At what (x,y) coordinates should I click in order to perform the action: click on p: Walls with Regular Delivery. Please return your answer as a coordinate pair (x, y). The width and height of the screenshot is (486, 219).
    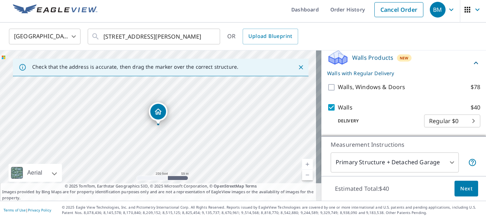
    Looking at the image, I should click on (399, 73).